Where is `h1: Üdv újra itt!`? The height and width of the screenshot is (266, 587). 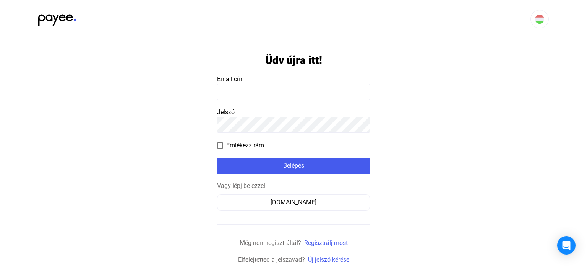 h1: Üdv újra itt! is located at coordinates (294, 60).